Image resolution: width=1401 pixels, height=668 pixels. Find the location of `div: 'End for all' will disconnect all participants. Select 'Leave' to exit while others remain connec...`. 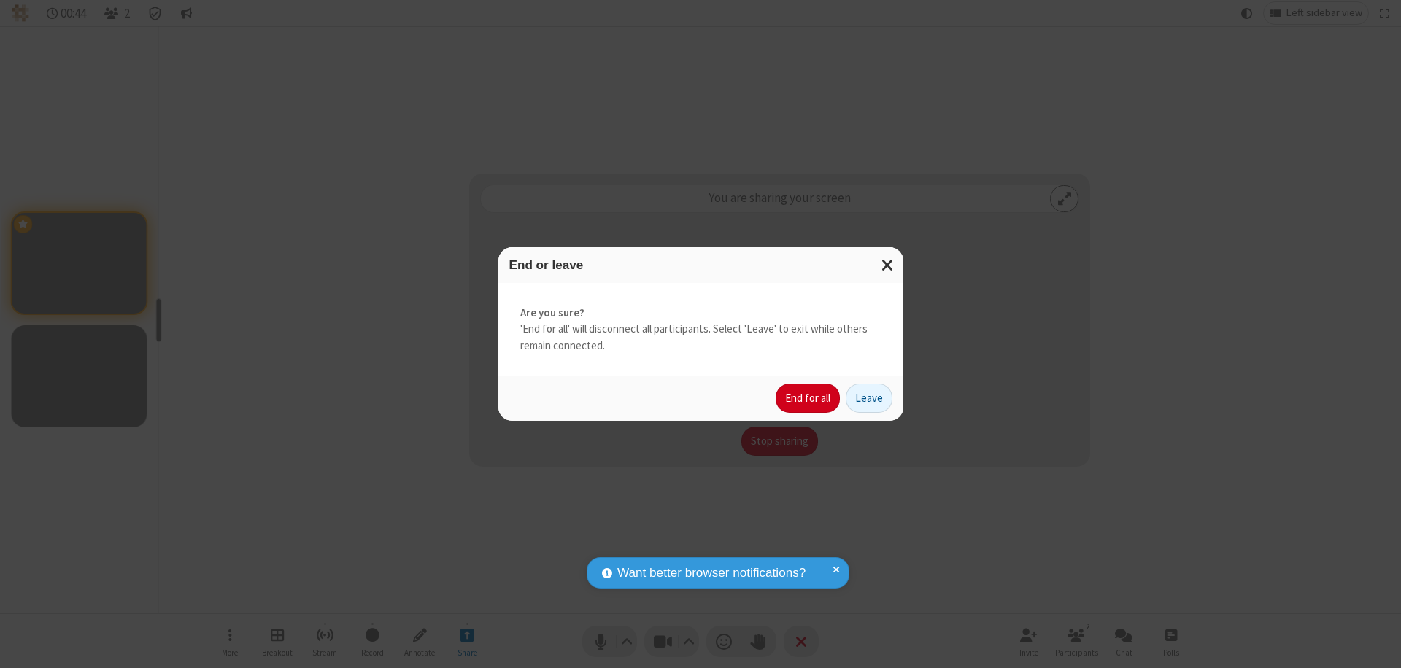

div: 'End for all' will disconnect all participants. Select 'Leave' to exit while others remain connec... is located at coordinates (701, 330).